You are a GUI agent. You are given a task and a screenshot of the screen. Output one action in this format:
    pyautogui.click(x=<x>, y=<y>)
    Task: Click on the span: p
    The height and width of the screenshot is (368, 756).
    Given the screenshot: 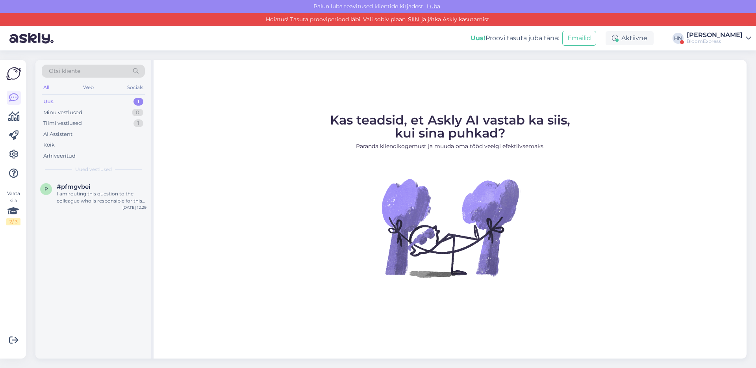 What is the action you would take?
    pyautogui.click(x=46, y=189)
    